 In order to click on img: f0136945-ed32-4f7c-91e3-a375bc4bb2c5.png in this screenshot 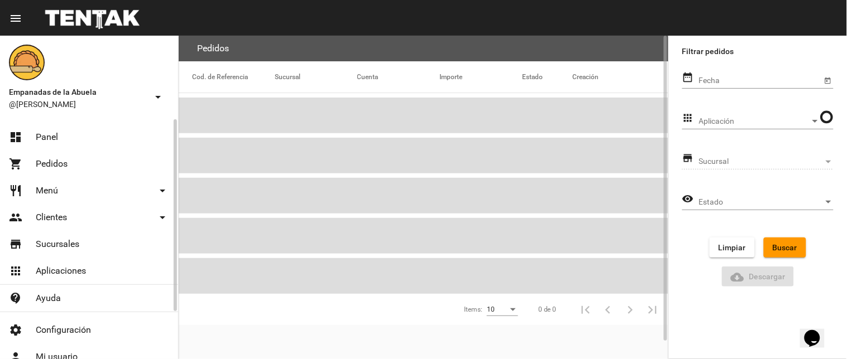, I will do `click(27, 63)`.